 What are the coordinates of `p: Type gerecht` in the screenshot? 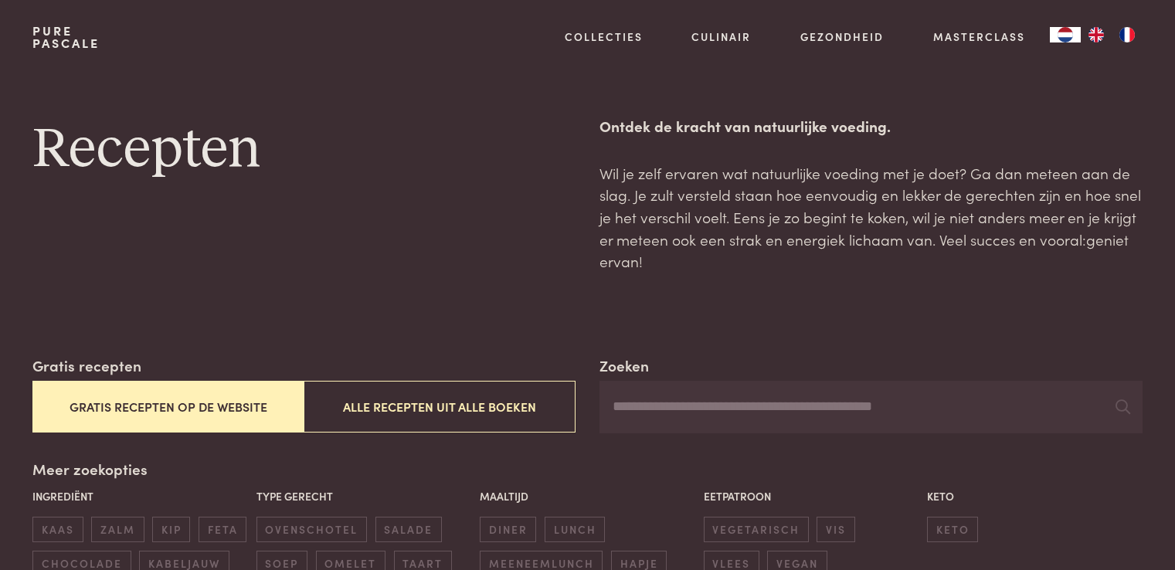 It's located at (364, 496).